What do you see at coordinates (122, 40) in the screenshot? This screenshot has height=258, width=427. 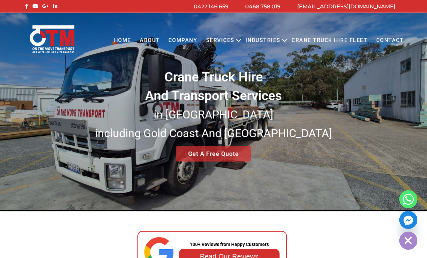 I see `a: Home` at bounding box center [122, 40].